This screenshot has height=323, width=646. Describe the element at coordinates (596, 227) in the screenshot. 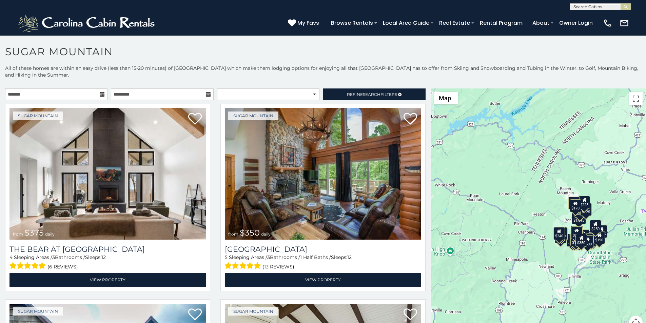

I see `div: $250` at that location.